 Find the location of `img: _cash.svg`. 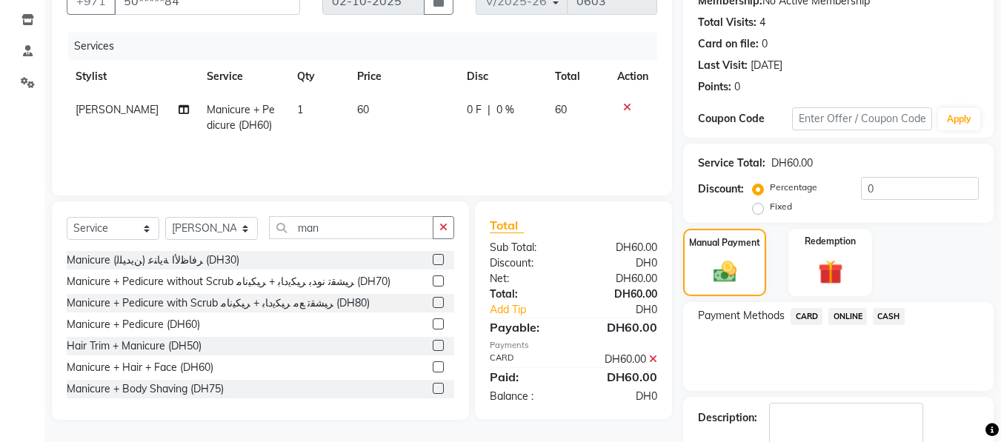

img: _cash.svg is located at coordinates (724, 272).